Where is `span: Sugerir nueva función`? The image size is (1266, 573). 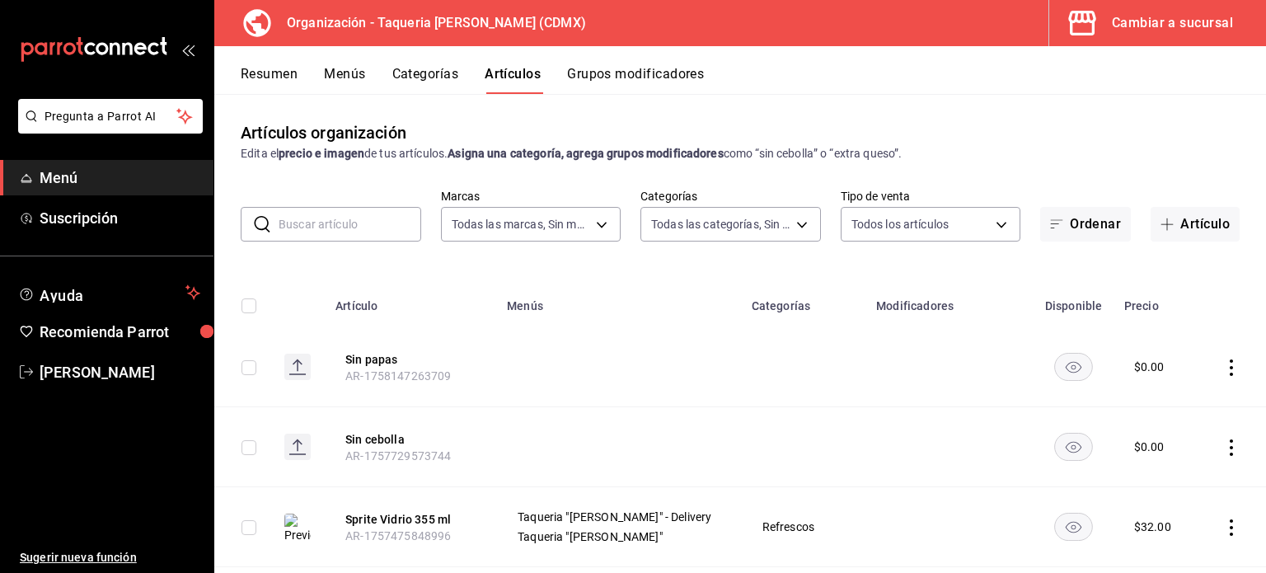
span: Sugerir nueva función is located at coordinates (110, 557).